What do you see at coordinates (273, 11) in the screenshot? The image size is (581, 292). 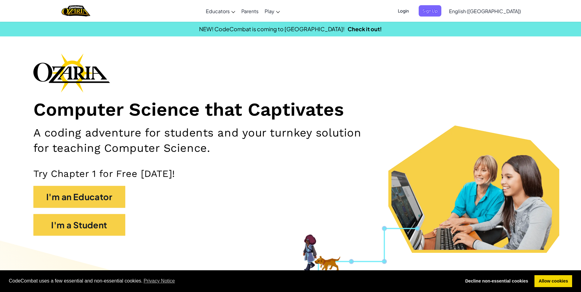 I see `a: Play` at bounding box center [273, 11].